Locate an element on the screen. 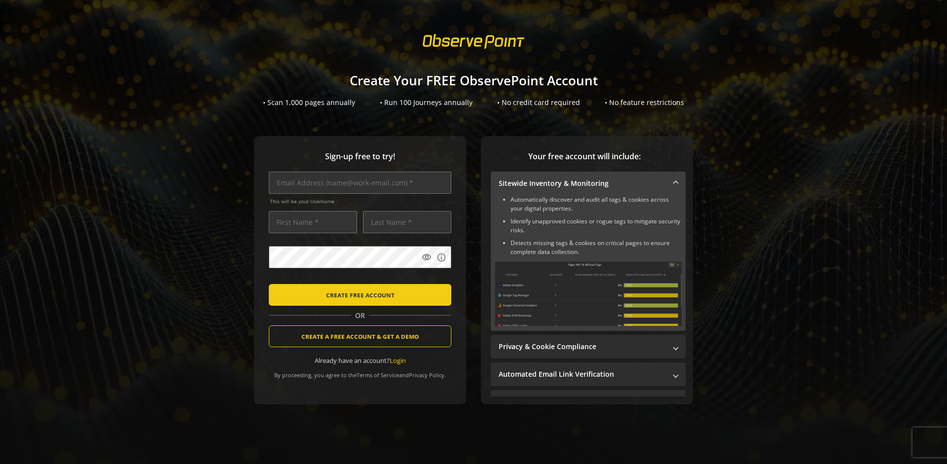 The width and height of the screenshot is (947, 464). div: • Run 100 Journeys annually is located at coordinates (426, 103).